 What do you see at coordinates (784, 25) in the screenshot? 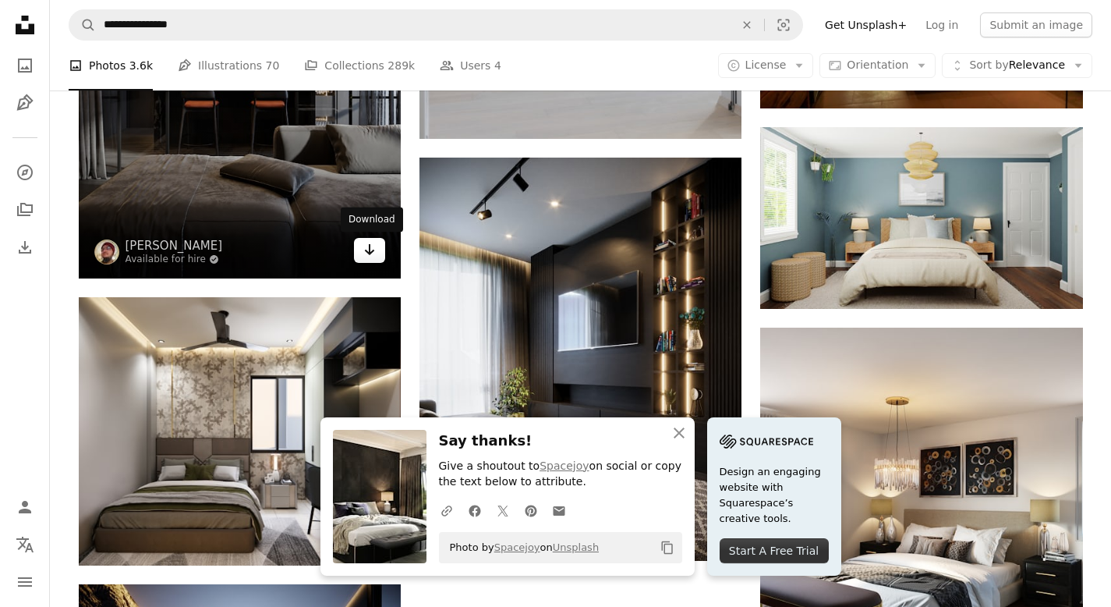
I see `button: Visual search` at bounding box center [784, 25].